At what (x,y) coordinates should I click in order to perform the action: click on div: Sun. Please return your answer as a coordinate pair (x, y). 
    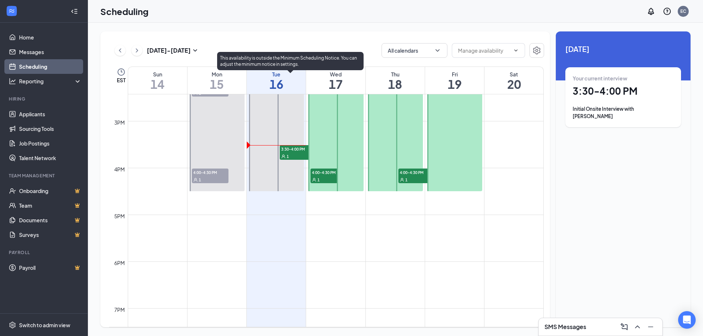
    Looking at the image, I should click on (157, 74).